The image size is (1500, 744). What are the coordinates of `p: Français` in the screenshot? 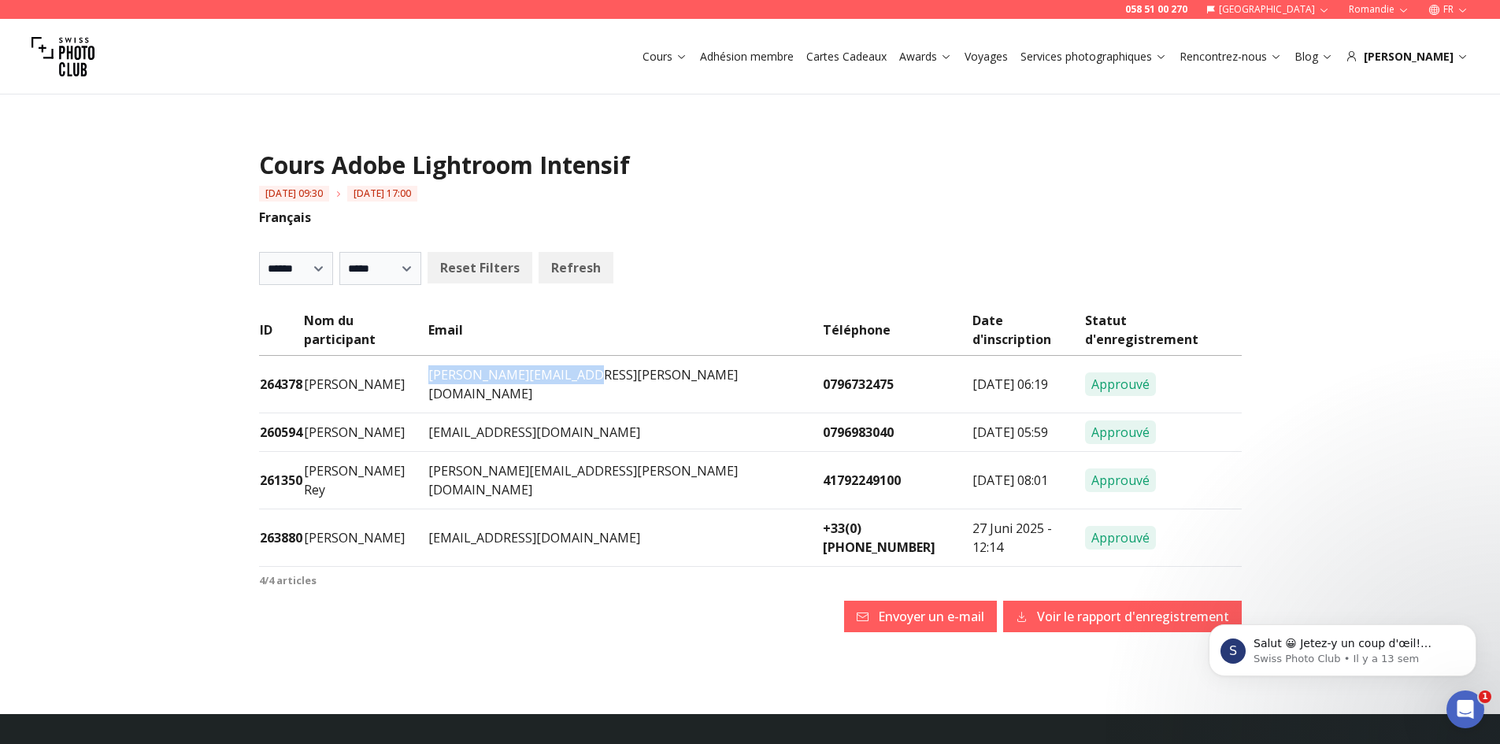 It's located at (750, 217).